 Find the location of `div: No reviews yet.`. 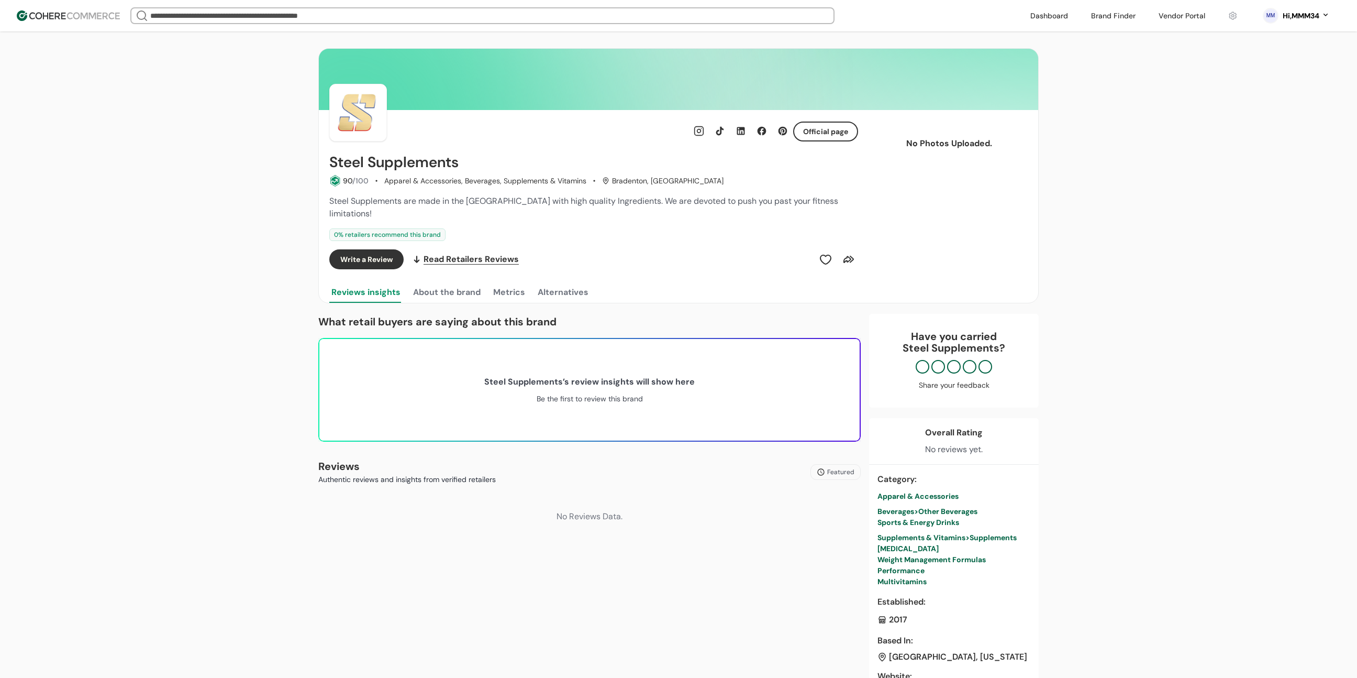

div: No reviews yet. is located at coordinates (954, 449).